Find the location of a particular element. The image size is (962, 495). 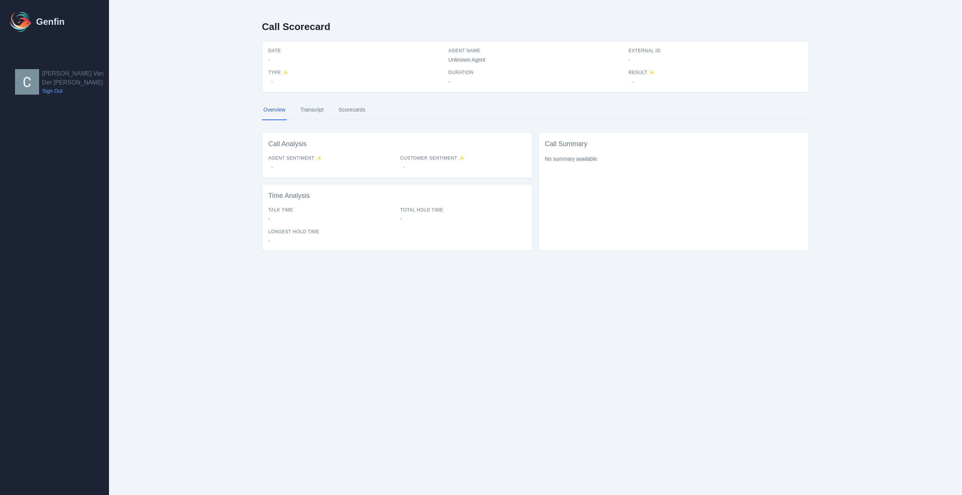

span: Agent Name is located at coordinates (535, 51).